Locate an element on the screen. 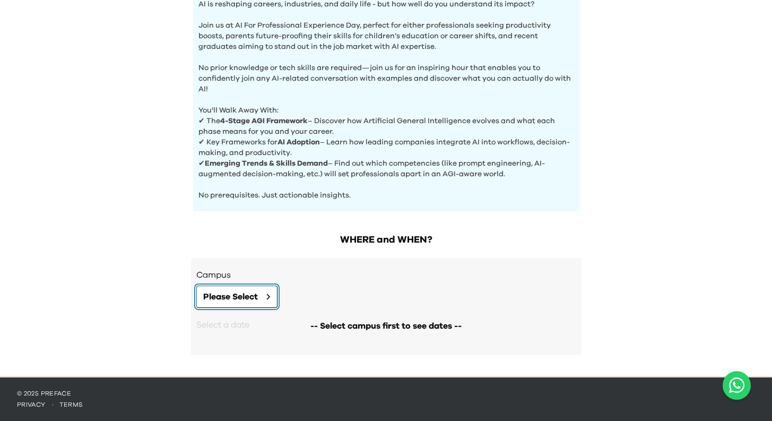  button: Please Select is located at coordinates (237, 296).